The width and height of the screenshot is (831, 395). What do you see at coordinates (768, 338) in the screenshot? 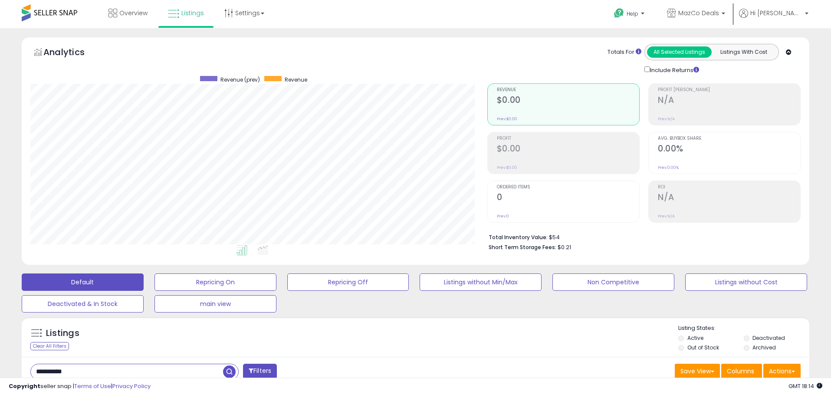
I see `label: Deactivated` at bounding box center [768, 338].